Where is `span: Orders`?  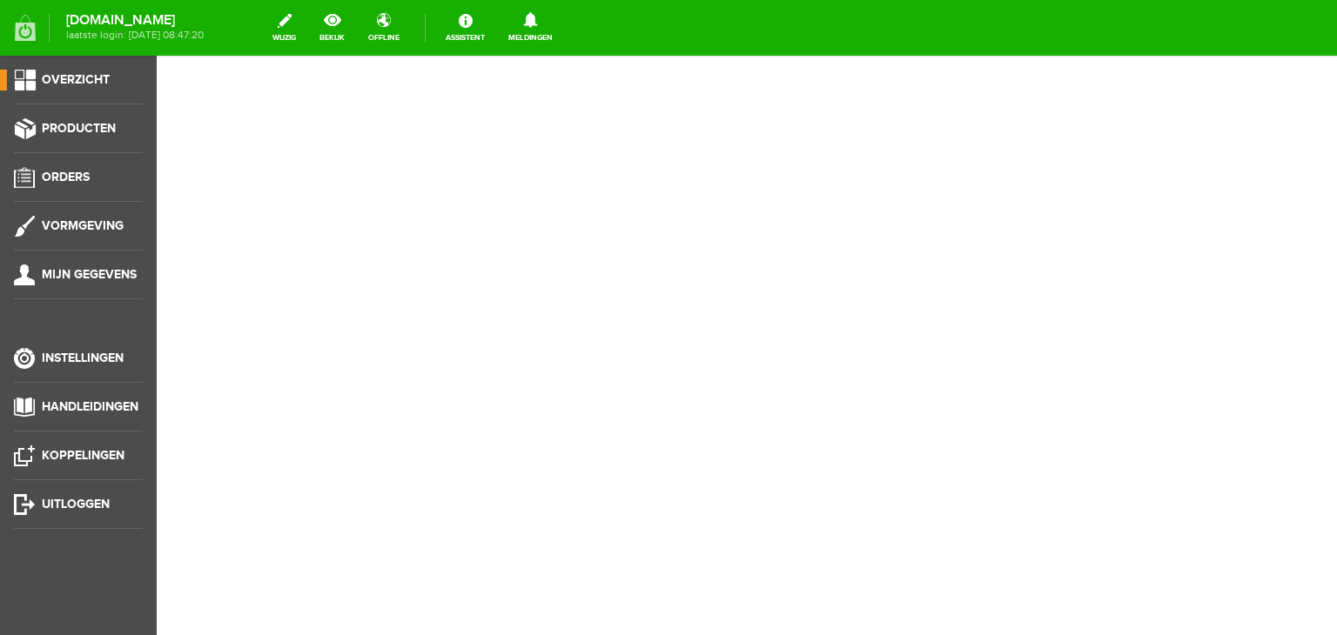
span: Orders is located at coordinates (65, 177).